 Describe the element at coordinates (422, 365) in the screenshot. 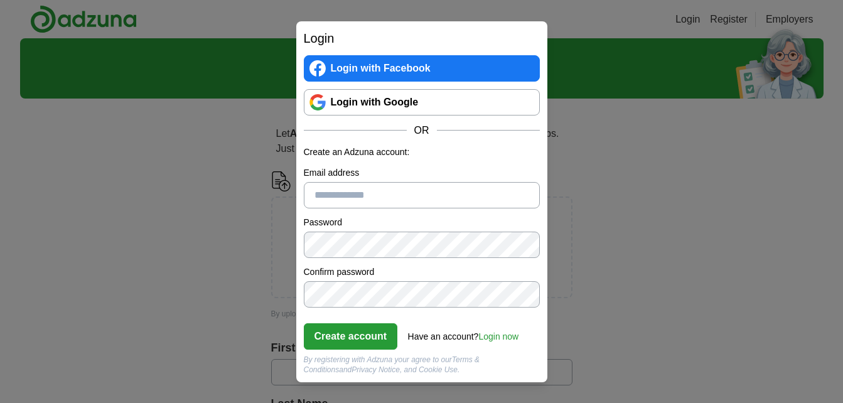

I see `div: By registering with Adzuna your agree to our and , and Cookie Use.` at that location.